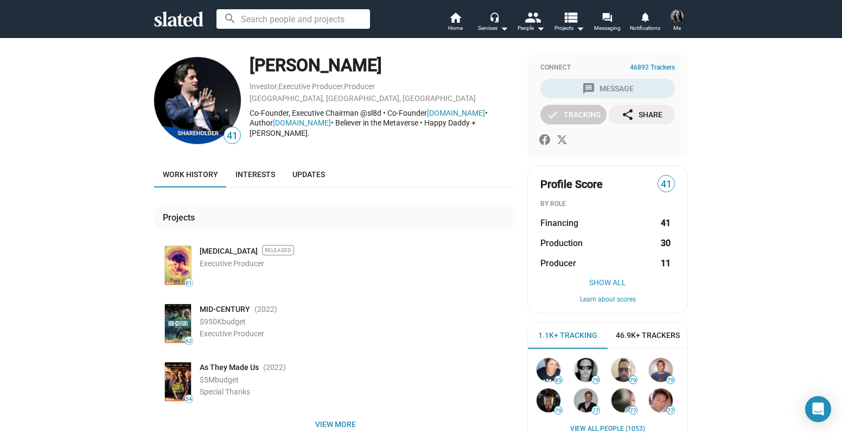  I want to click on div: Message, so click(608, 88).